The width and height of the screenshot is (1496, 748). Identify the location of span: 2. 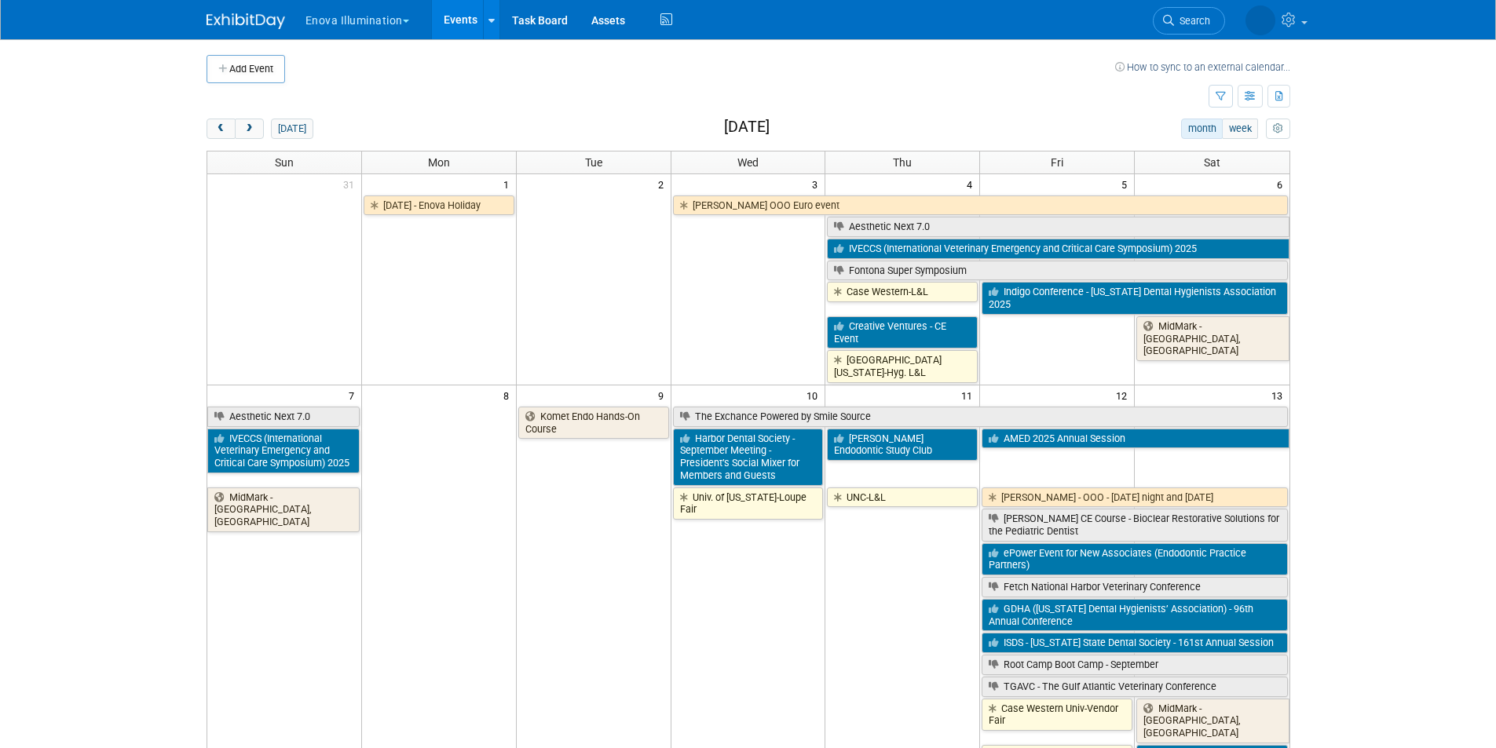
(663, 184).